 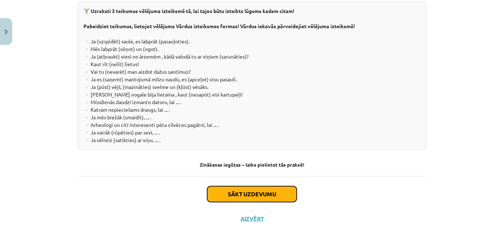 I want to click on strong: Zināšanas iegūtas – laiks pielietot tās praksē!, so click(x=252, y=164).